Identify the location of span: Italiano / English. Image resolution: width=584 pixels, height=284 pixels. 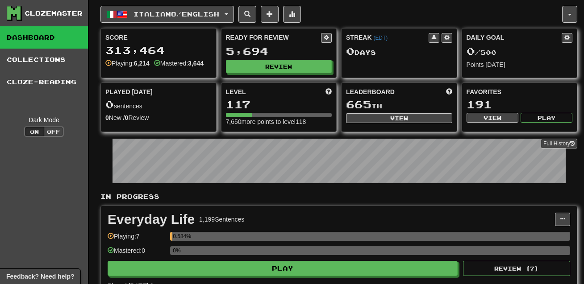
(176, 14).